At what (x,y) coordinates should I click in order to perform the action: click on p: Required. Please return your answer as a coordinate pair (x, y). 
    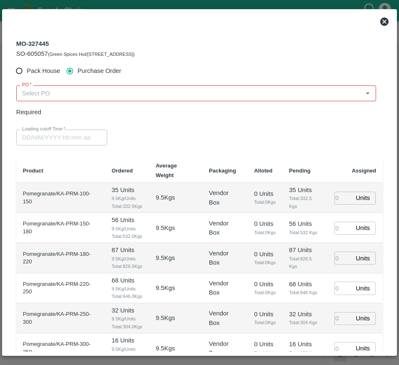
    Looking at the image, I should click on (196, 112).